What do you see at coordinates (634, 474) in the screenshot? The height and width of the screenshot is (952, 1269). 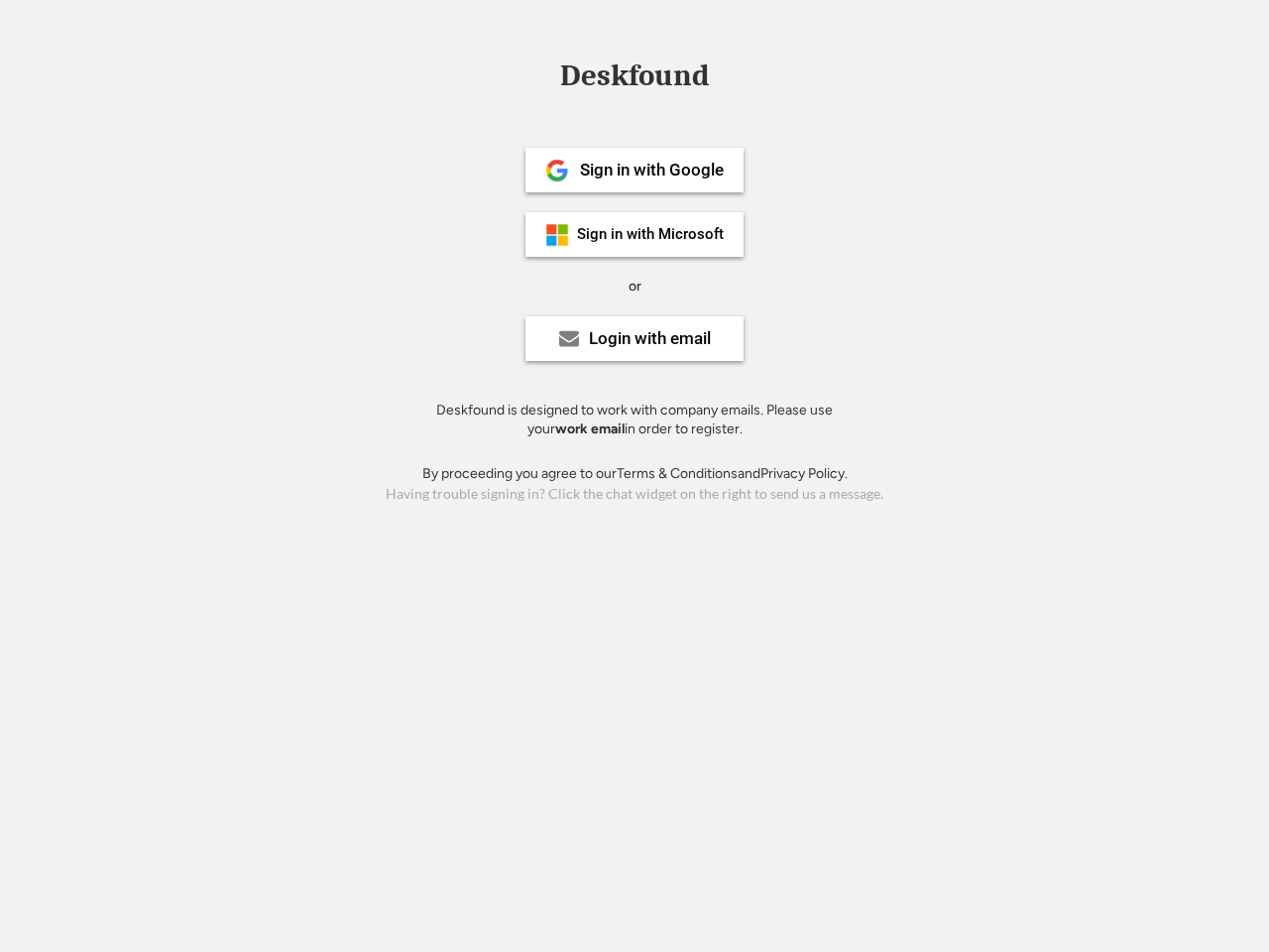 I see `div: By proceeding you agree to our and` at bounding box center [634, 474].